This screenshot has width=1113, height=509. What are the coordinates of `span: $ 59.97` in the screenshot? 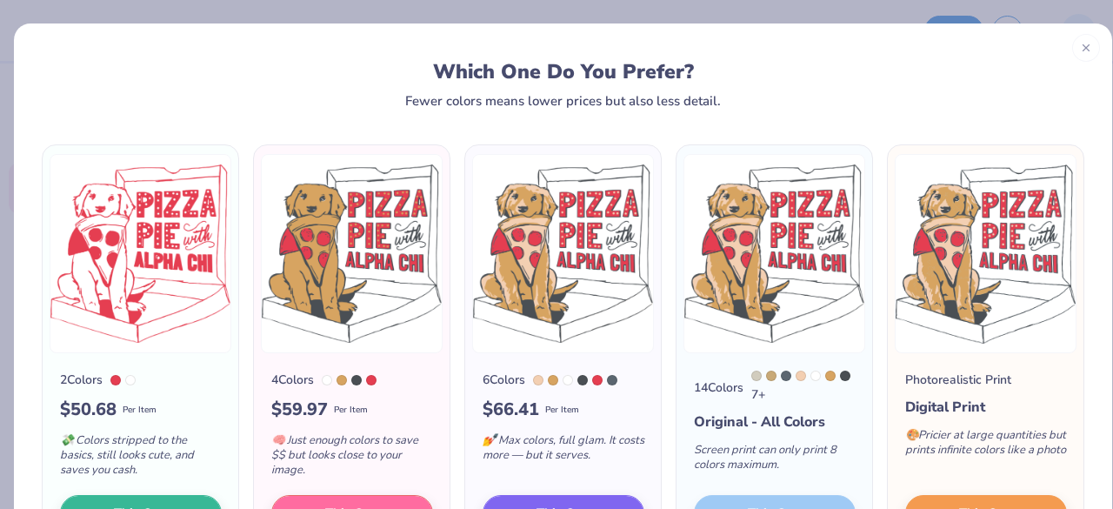 It's located at (299, 410).